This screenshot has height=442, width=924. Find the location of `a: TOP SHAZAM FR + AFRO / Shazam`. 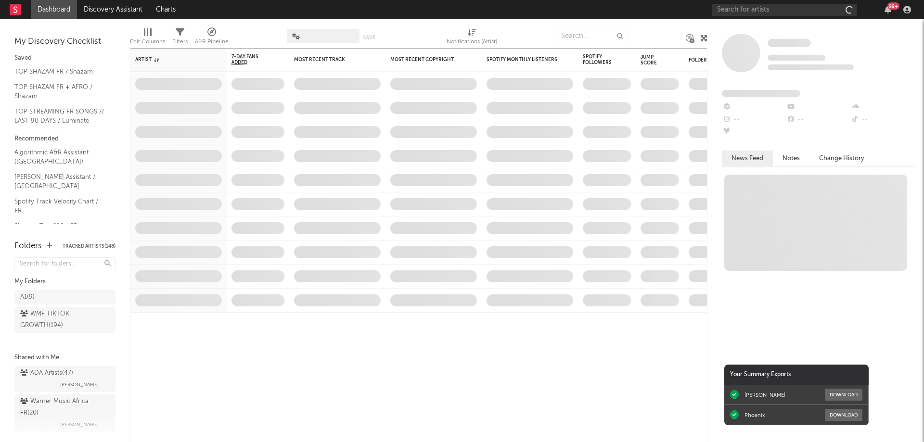

a: TOP SHAZAM FR + AFRO / Shazam is located at coordinates (60, 91).